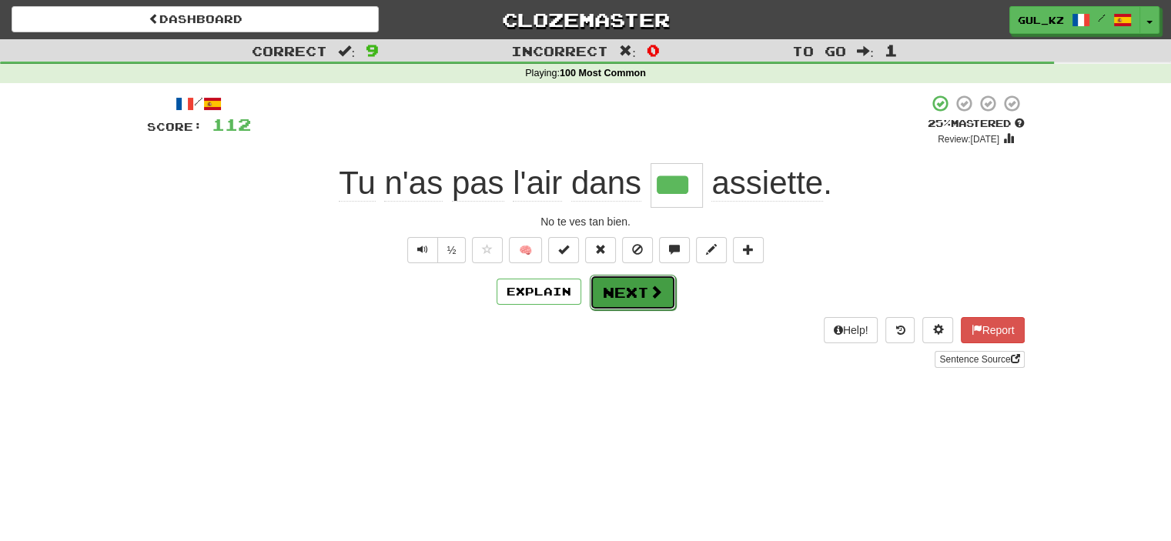 The width and height of the screenshot is (1171, 541). What do you see at coordinates (851, 330) in the screenshot?
I see `button: Help!` at bounding box center [851, 330].